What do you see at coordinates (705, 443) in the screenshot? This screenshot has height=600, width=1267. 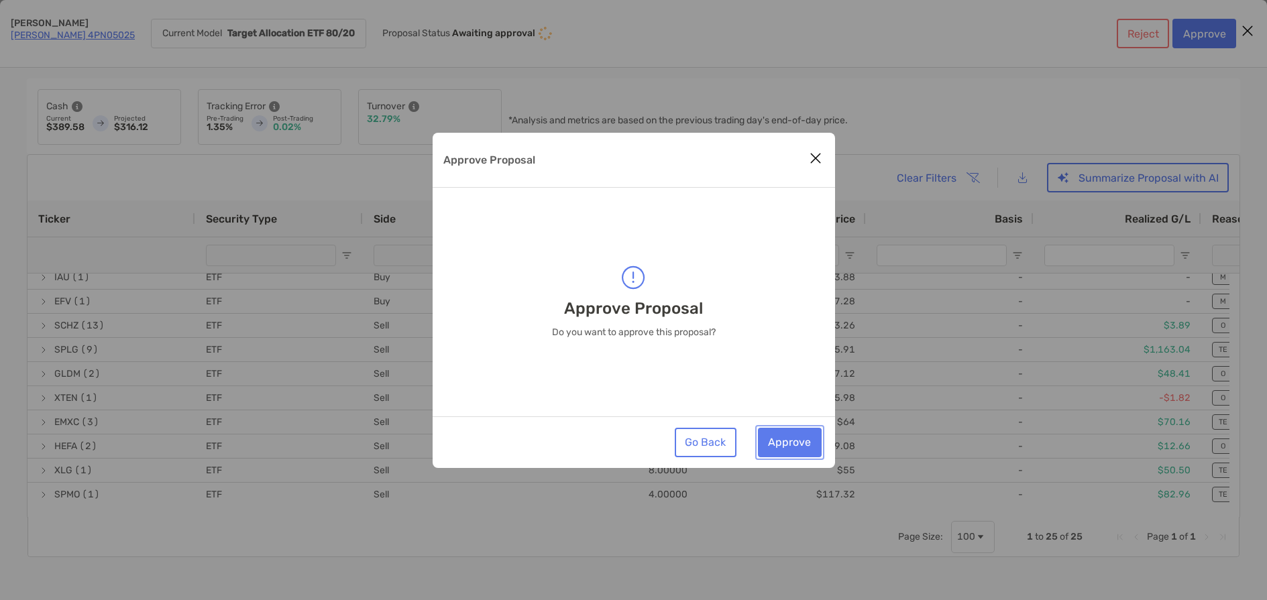 I see `button: Go Back` at bounding box center [705, 443].